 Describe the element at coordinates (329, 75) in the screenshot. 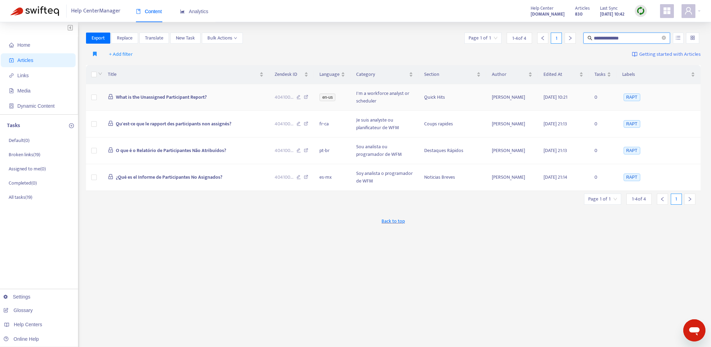

I see `span: Language` at that location.